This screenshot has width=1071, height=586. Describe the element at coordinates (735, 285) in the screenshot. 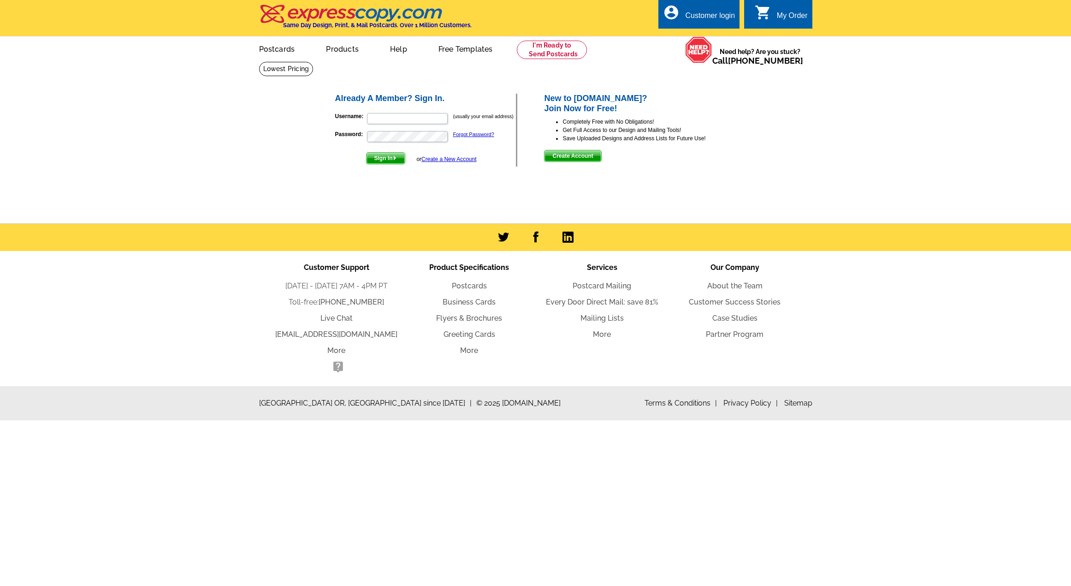

I see `a: About the Team` at that location.